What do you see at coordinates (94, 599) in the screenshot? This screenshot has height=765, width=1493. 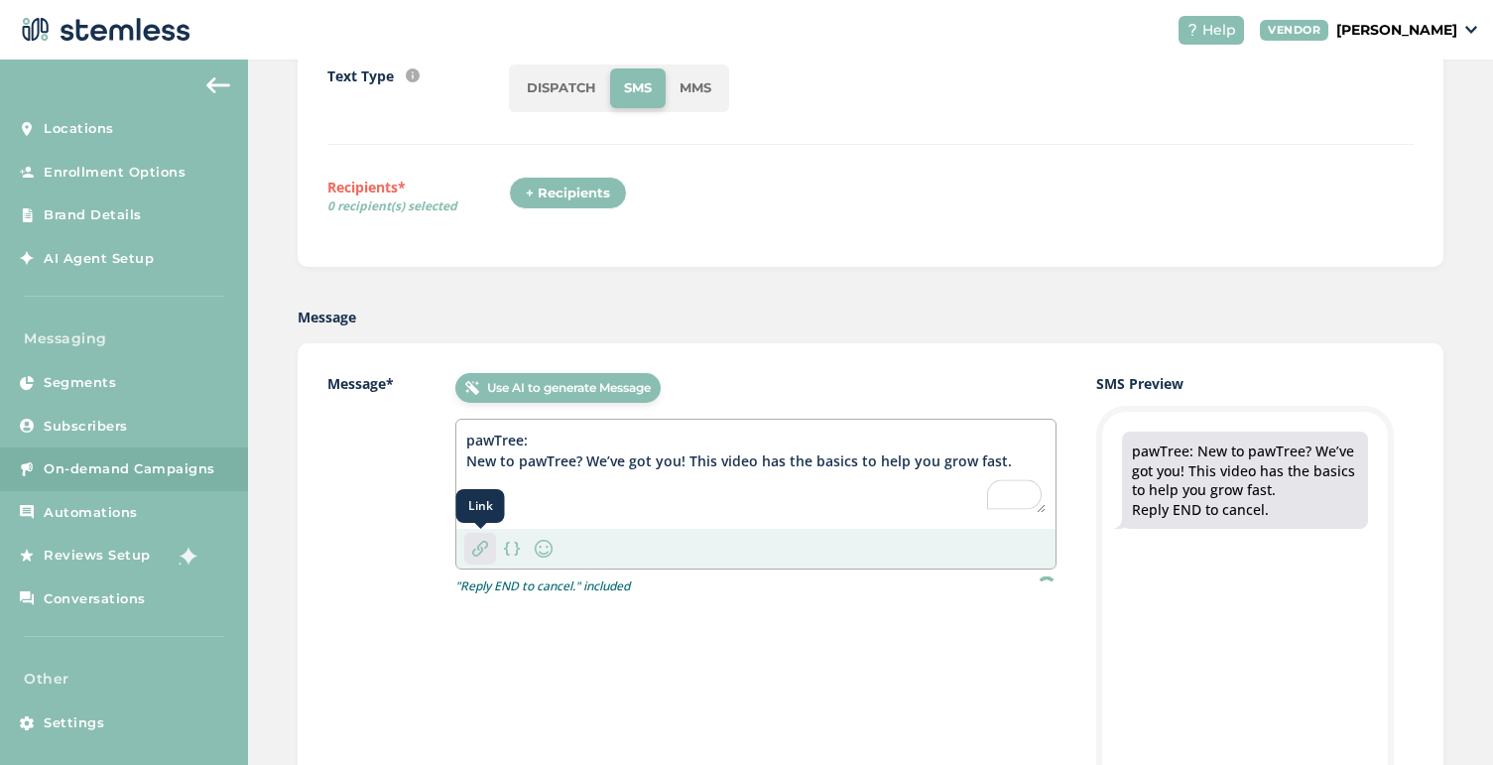 I see `span: Conversations` at bounding box center [94, 599].